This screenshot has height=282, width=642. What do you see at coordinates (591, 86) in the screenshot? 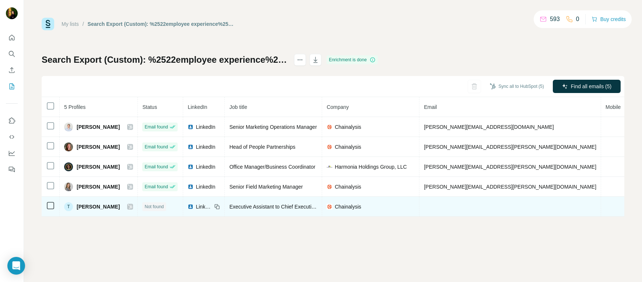
I see `span: Find all emails (5)` at bounding box center [591, 86].